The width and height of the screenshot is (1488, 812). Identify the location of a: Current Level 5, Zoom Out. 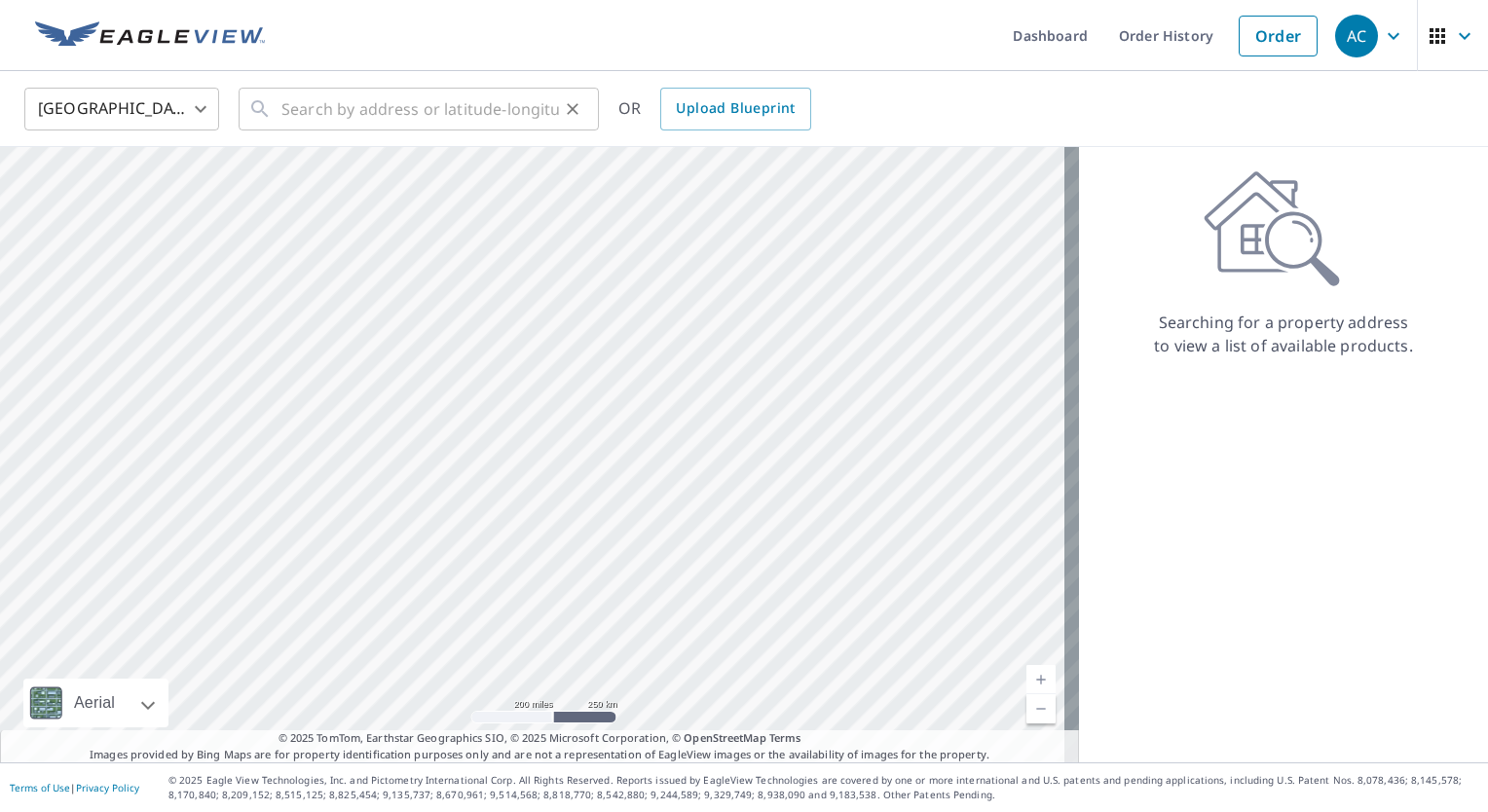
(1041, 709).